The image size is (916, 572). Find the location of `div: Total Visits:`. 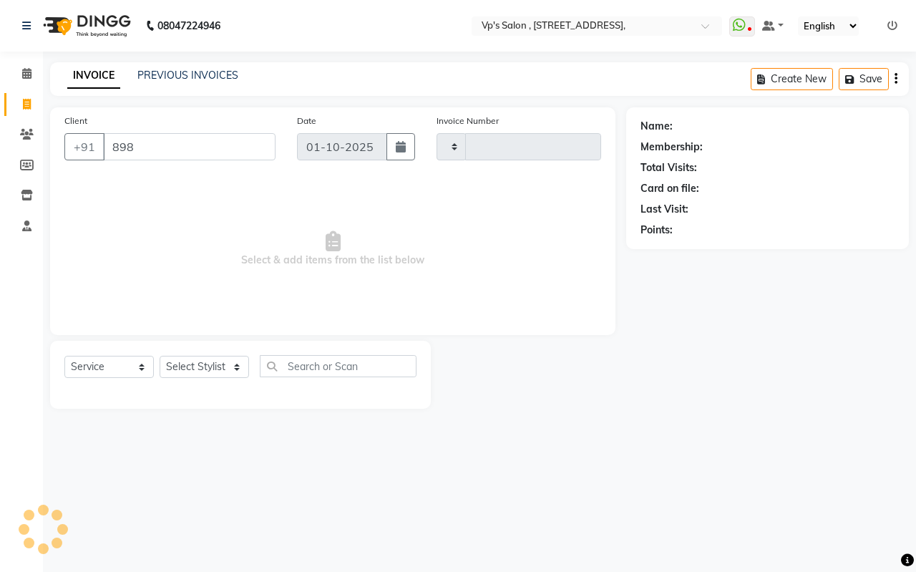

div: Total Visits: is located at coordinates (668, 167).